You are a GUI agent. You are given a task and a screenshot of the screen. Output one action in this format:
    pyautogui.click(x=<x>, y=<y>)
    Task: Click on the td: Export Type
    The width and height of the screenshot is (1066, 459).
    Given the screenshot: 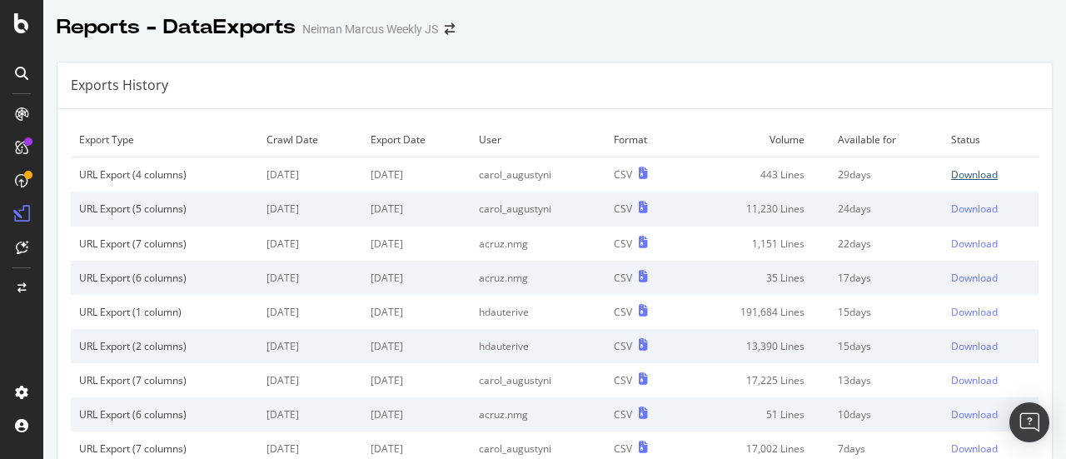 What is the action you would take?
    pyautogui.click(x=164, y=140)
    